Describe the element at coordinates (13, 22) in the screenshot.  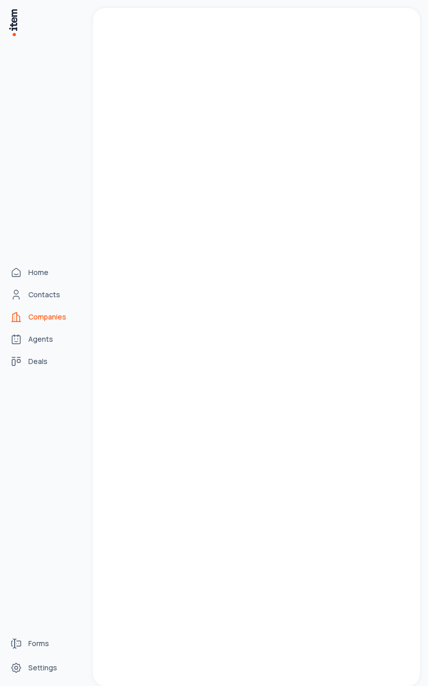
I see `img: Item Brain Logo` at that location.